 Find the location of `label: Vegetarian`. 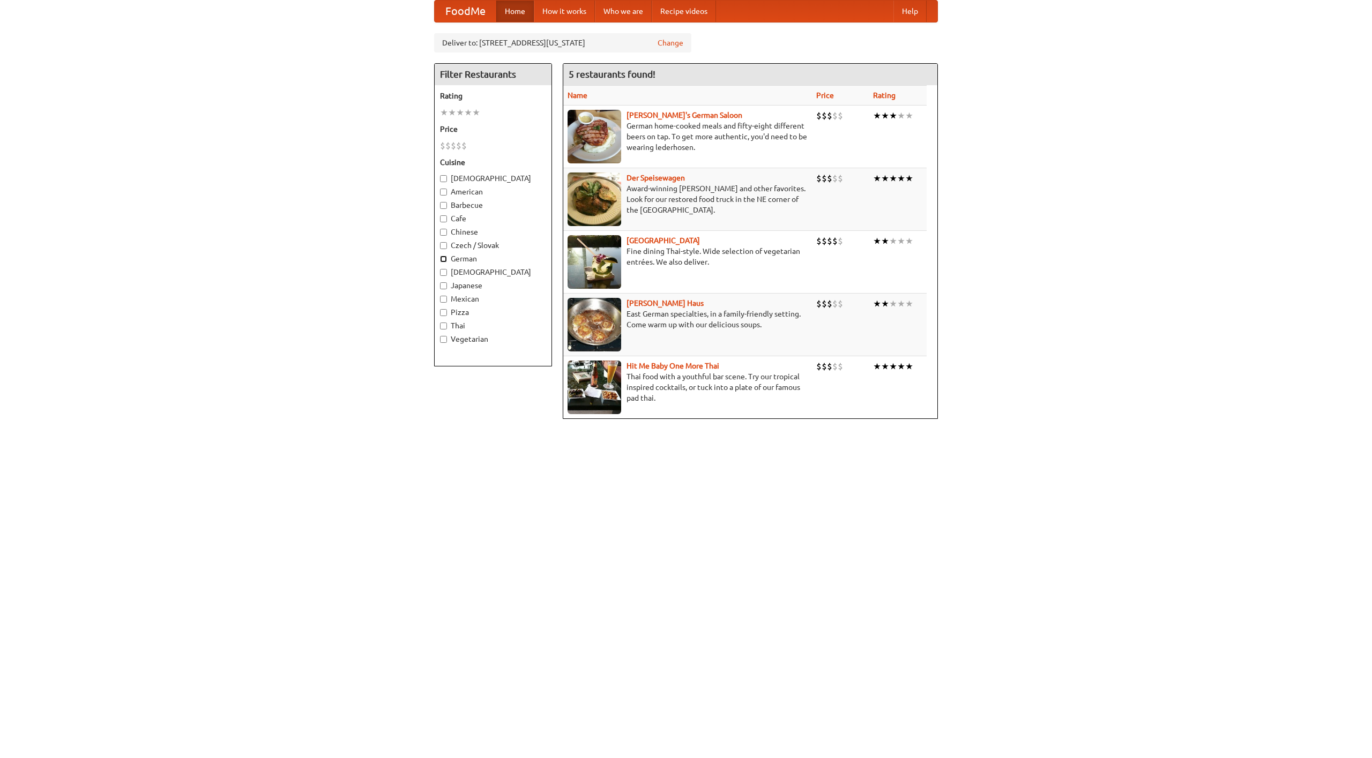

label: Vegetarian is located at coordinates (493, 339).